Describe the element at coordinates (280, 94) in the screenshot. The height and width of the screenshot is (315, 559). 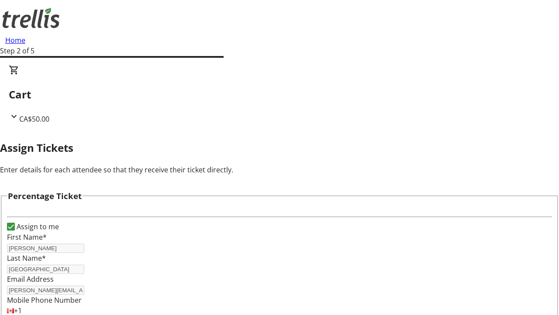
I see `div: CartCA$50.00` at that location.